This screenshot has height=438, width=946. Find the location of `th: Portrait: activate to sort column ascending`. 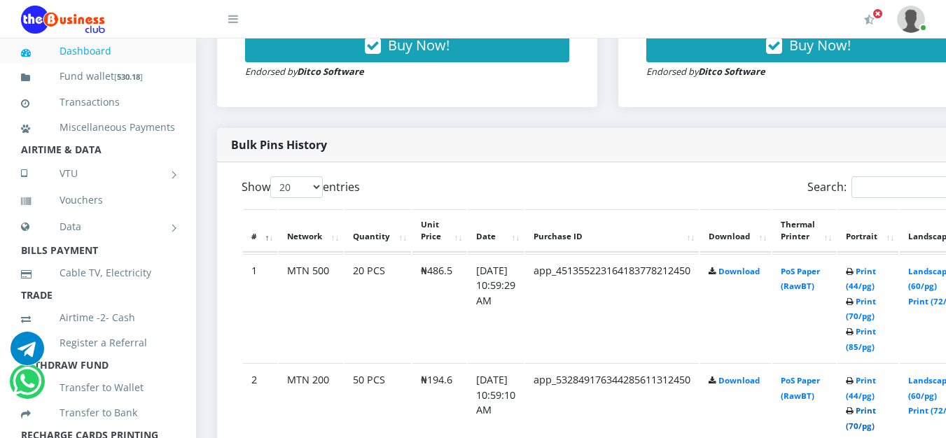

th: Portrait: activate to sort column ascending is located at coordinates (867, 231).